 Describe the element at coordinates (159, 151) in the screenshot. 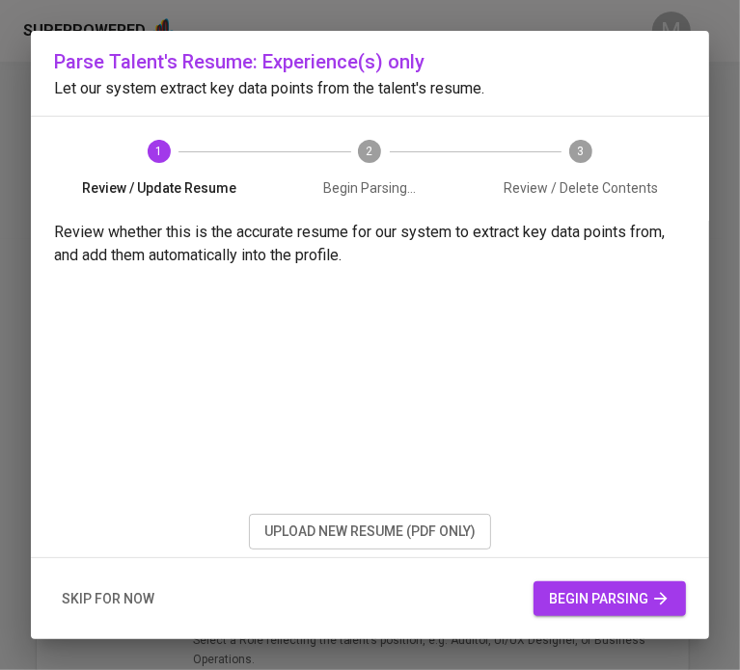

I see `text: 1` at that location.